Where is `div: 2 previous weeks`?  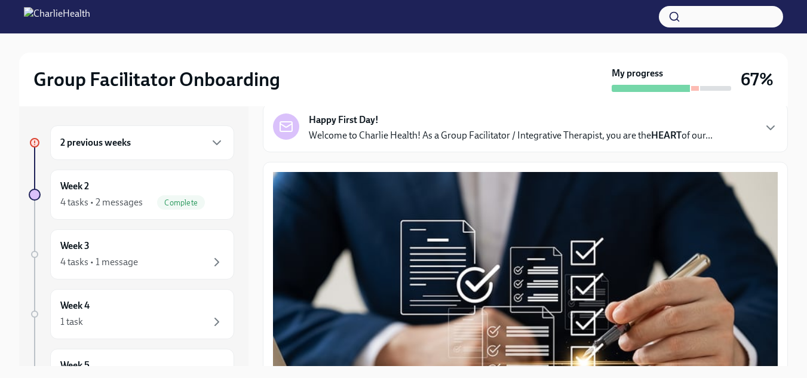
div: 2 previous weeks is located at coordinates (142, 143).